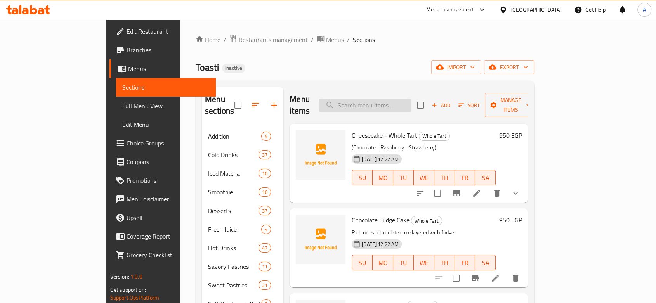  Describe the element at coordinates (163, 181) in the screenshot. I see `a: Promotions` at that location.